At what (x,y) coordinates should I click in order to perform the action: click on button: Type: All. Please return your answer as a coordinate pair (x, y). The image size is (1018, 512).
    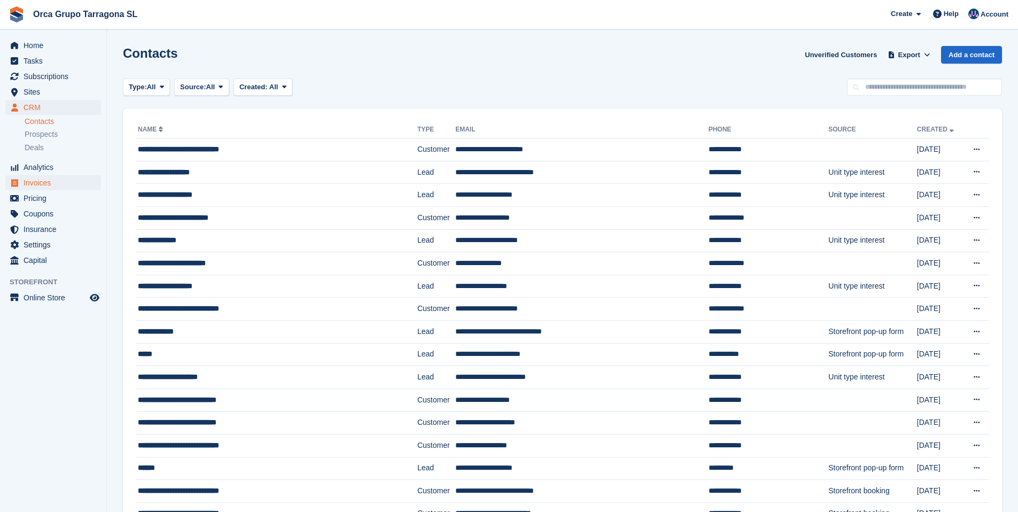
    Looking at the image, I should click on (146, 87).